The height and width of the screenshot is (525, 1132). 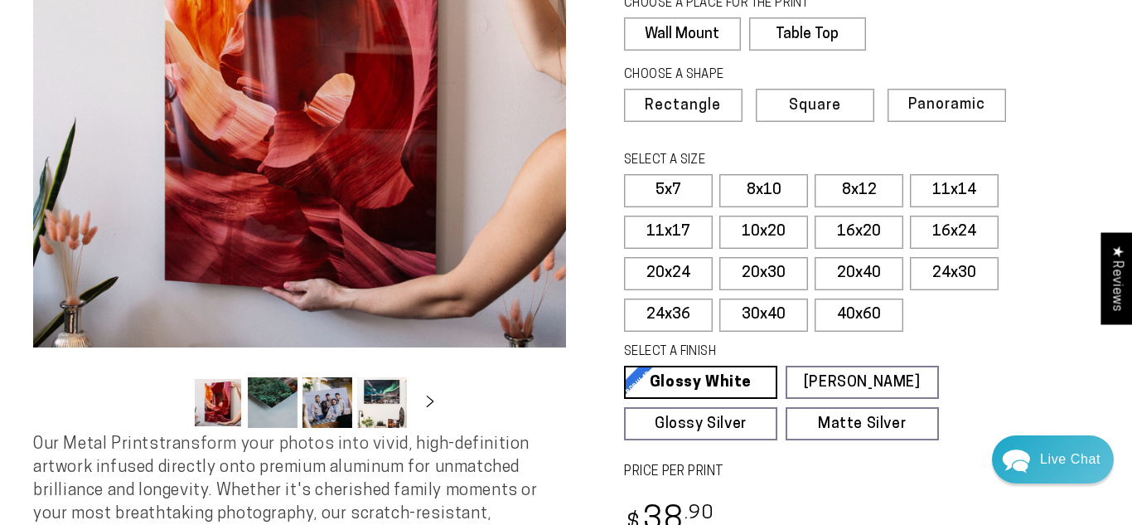 What do you see at coordinates (218, 402) in the screenshot?
I see `button: Load image 1 in gallery view` at bounding box center [218, 402].